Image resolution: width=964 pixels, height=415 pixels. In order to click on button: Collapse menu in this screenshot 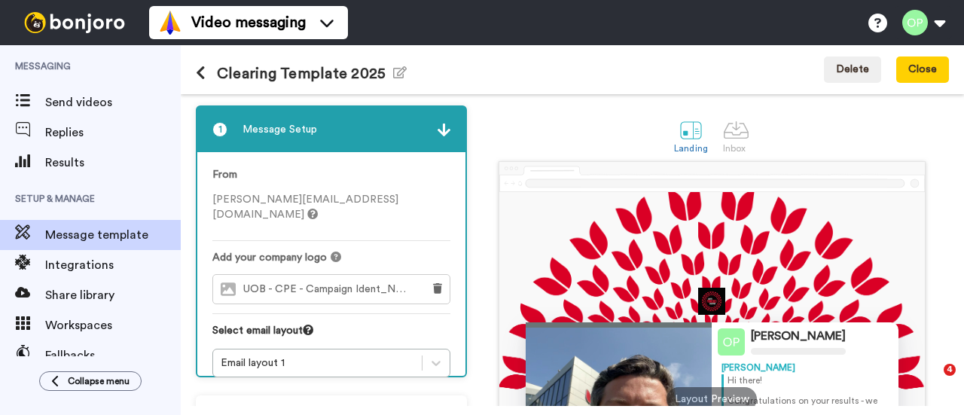, I will do `click(90, 381)`.